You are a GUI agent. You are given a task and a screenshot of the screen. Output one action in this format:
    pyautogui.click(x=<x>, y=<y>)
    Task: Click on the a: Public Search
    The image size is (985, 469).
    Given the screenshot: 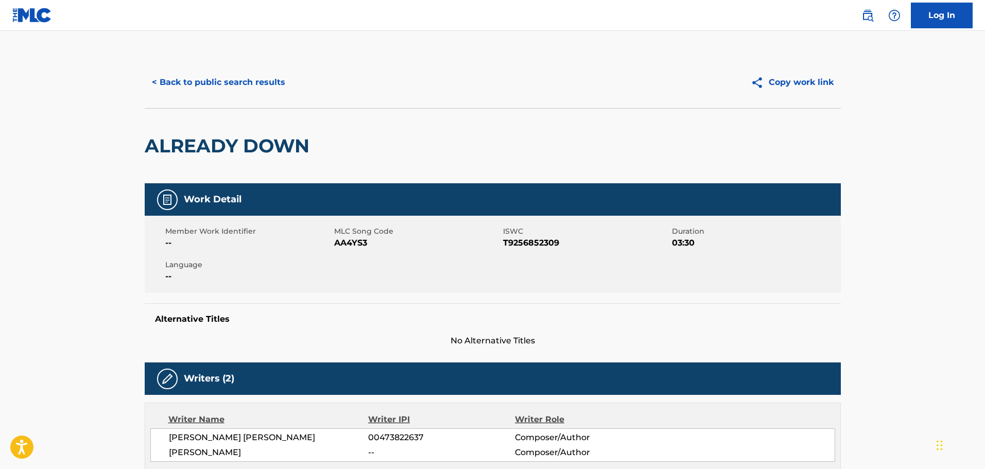 What is the action you would take?
    pyautogui.click(x=868, y=15)
    